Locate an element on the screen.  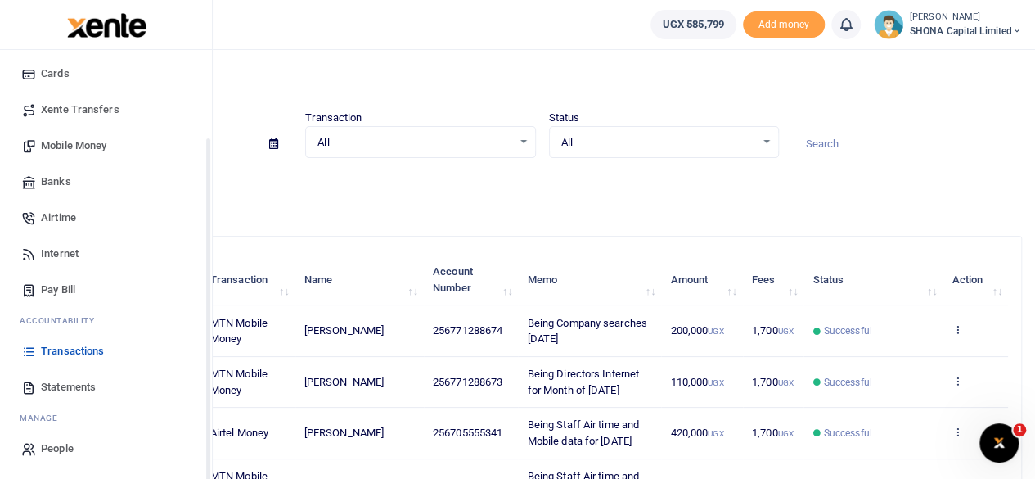
a: logo-small logo-large logo-large is located at coordinates (106, 24).